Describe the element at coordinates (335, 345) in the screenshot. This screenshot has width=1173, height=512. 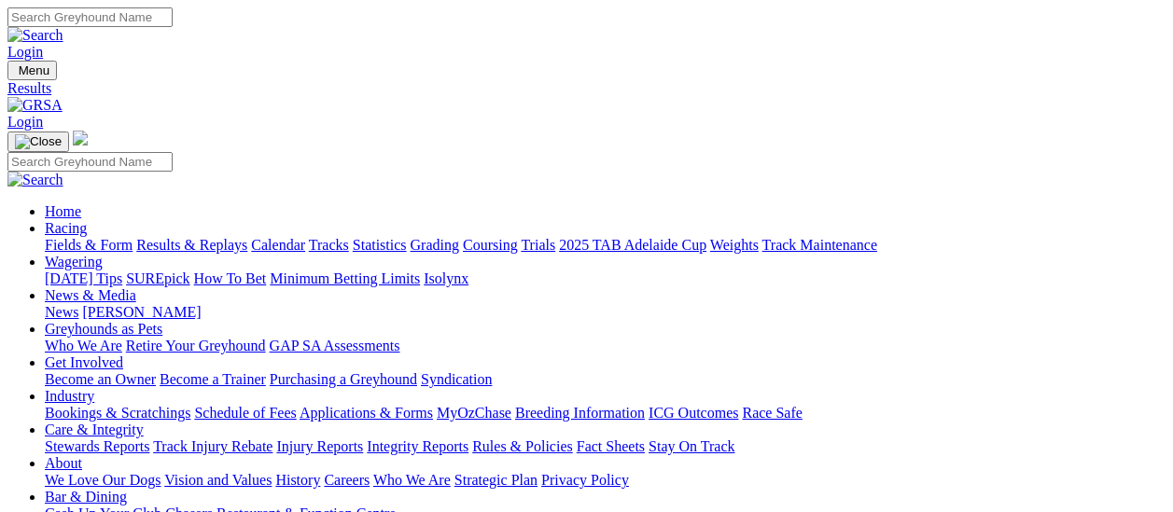
I see `a: GAP SA Assessments` at that location.